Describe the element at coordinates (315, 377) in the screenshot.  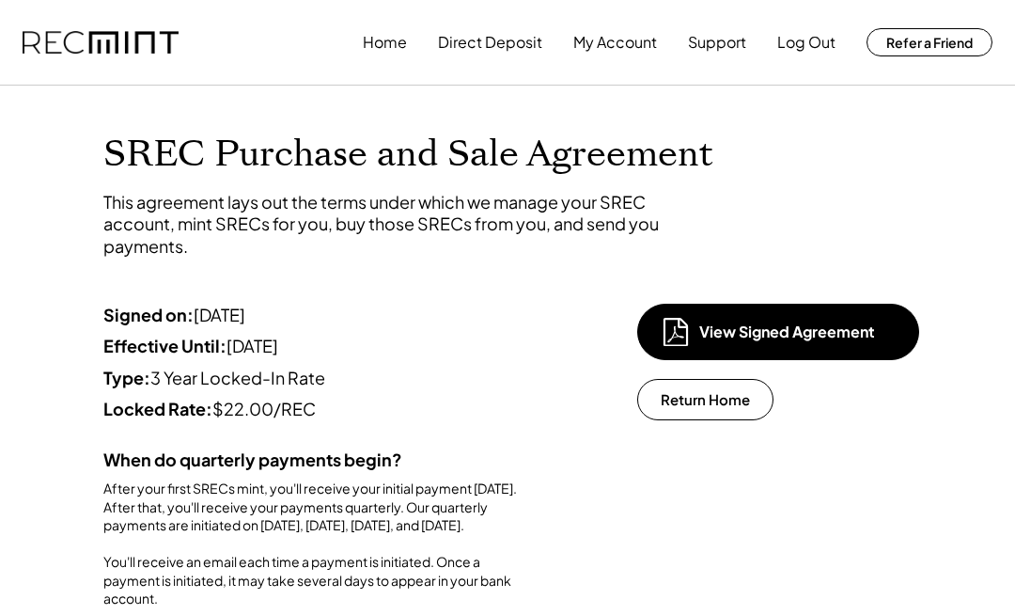
I see `div: 3 Year Locked-In Rate` at that location.